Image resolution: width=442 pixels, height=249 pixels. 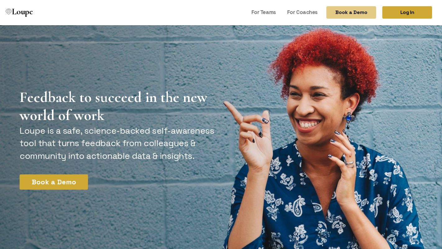 I want to click on a: For Coaches, so click(x=302, y=12).